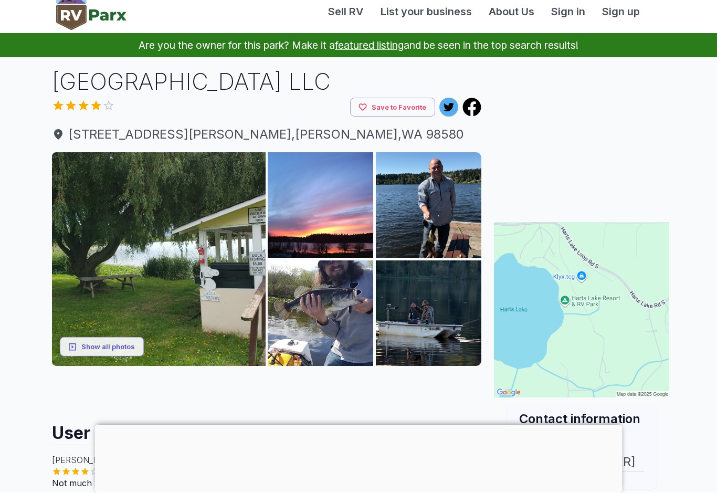  What do you see at coordinates (346, 12) in the screenshot?
I see `a: Sell RV` at bounding box center [346, 12].